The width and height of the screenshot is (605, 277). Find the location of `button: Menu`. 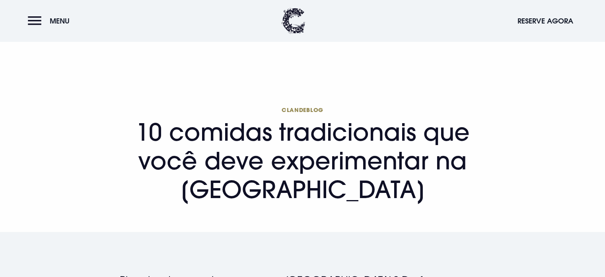

button: Menu is located at coordinates (51, 21).